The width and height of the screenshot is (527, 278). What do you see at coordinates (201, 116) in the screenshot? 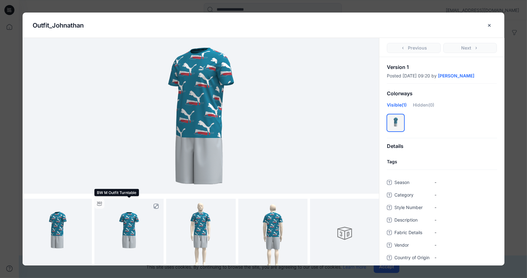
I see `img: Outfit_Johnathan` at bounding box center [201, 116].